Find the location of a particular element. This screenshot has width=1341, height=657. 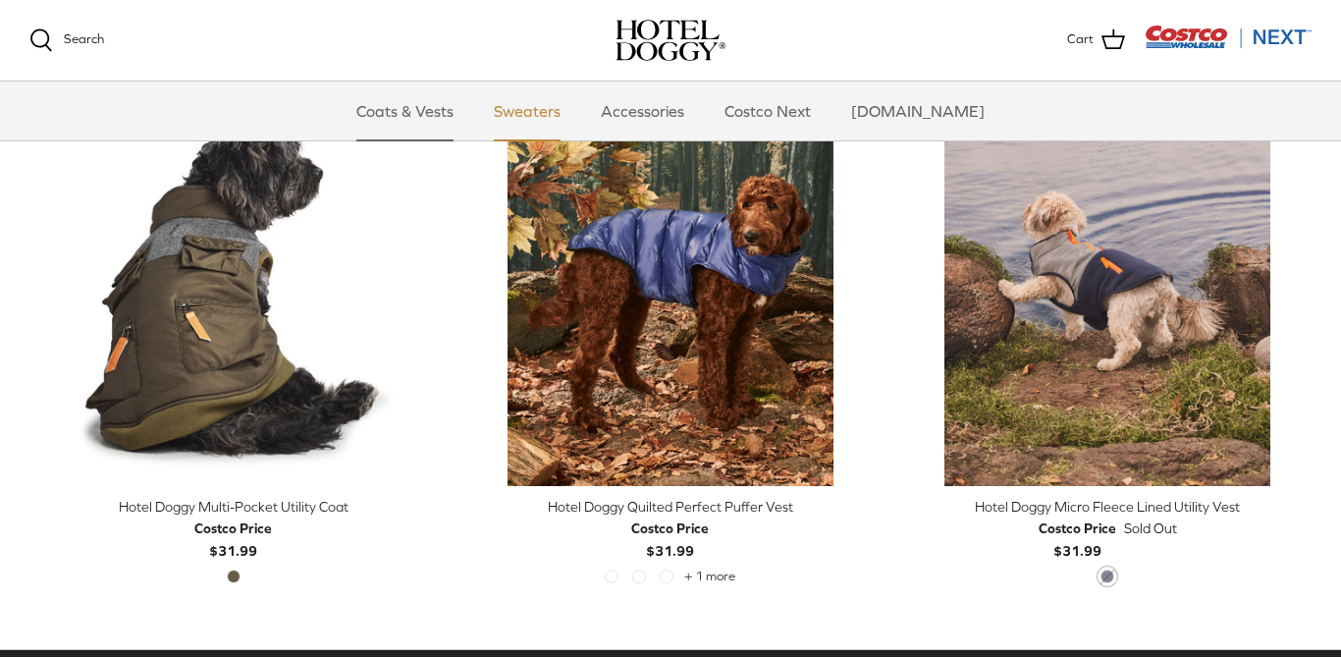

a: hoteldoggy.com hoteldoggycom is located at coordinates (671, 40).